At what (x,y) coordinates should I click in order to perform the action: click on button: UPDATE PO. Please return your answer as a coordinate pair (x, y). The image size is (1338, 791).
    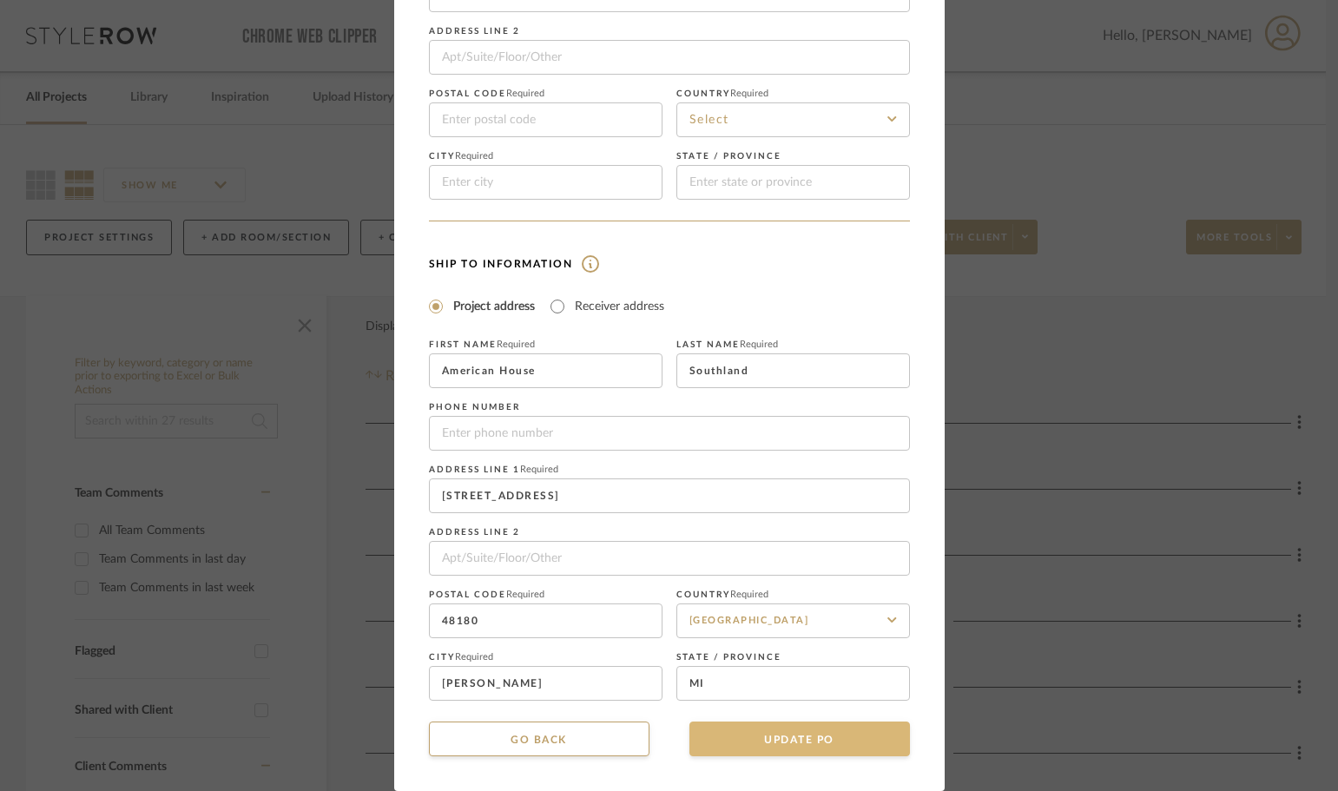
    Looking at the image, I should click on (800, 739).